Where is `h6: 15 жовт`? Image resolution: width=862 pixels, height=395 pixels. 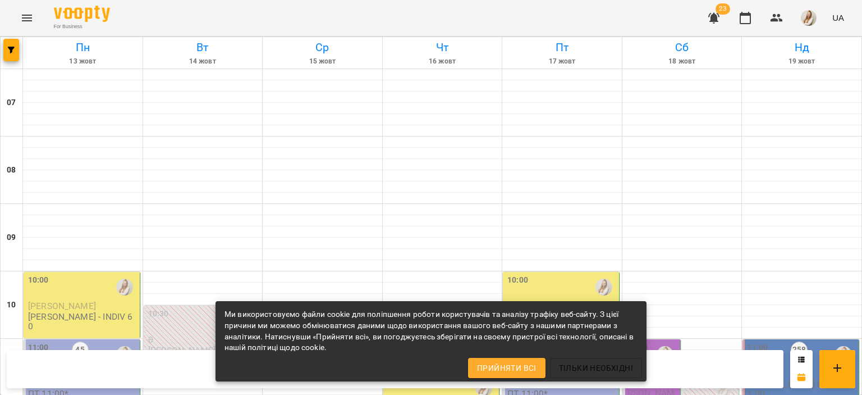
h6: 15 жовт is located at coordinates (322, 61).